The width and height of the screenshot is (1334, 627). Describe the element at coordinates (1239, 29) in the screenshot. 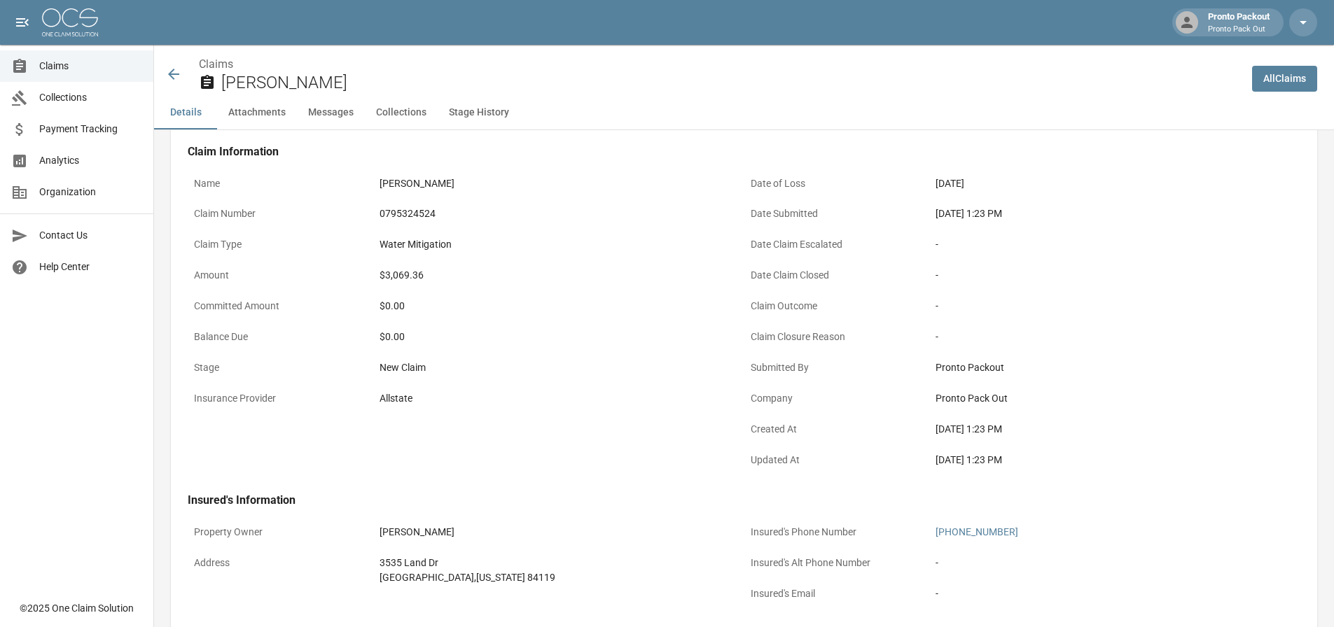

I see `p: Pronto Pack Out` at that location.